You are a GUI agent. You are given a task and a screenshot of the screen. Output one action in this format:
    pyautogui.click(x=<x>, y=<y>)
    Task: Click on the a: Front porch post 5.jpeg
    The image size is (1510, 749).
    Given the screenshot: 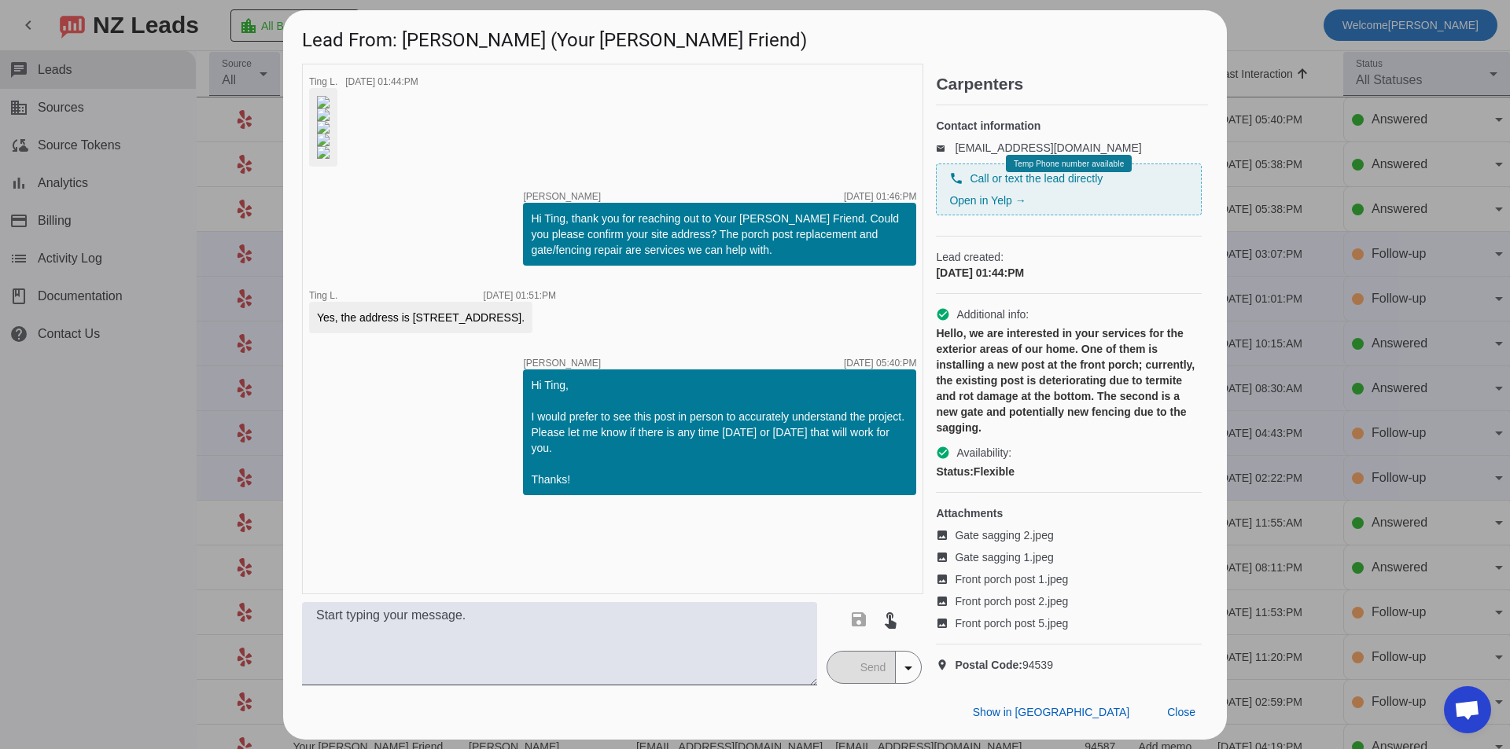 What is the action you would take?
    pyautogui.click(x=1068, y=623)
    